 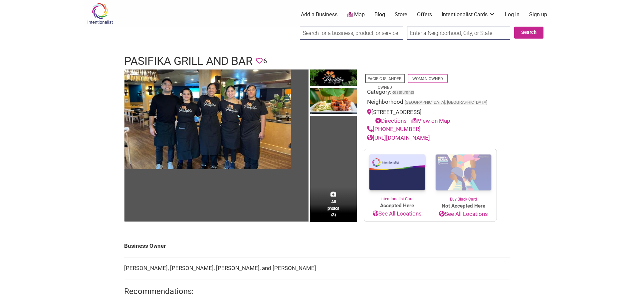 What do you see at coordinates (512, 15) in the screenshot?
I see `a: Log In` at bounding box center [512, 15].